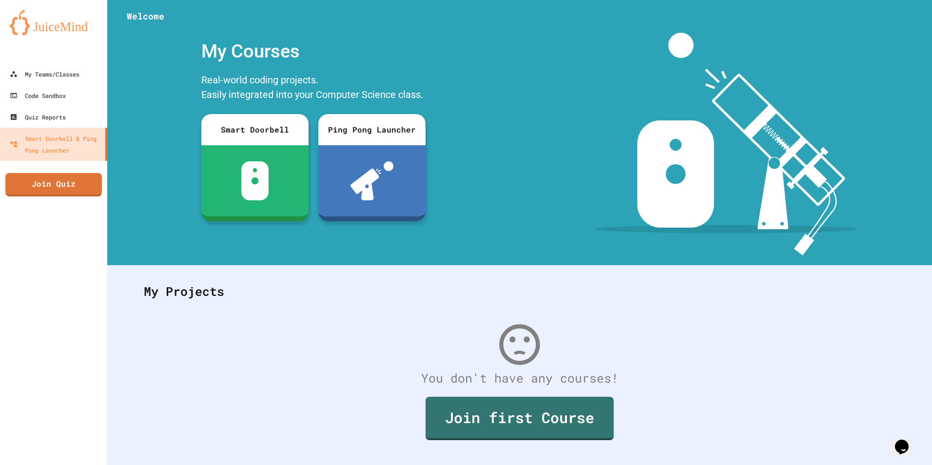 This screenshot has height=465, width=932. Describe the element at coordinates (38, 96) in the screenshot. I see `div: Code Sandbox` at that location.